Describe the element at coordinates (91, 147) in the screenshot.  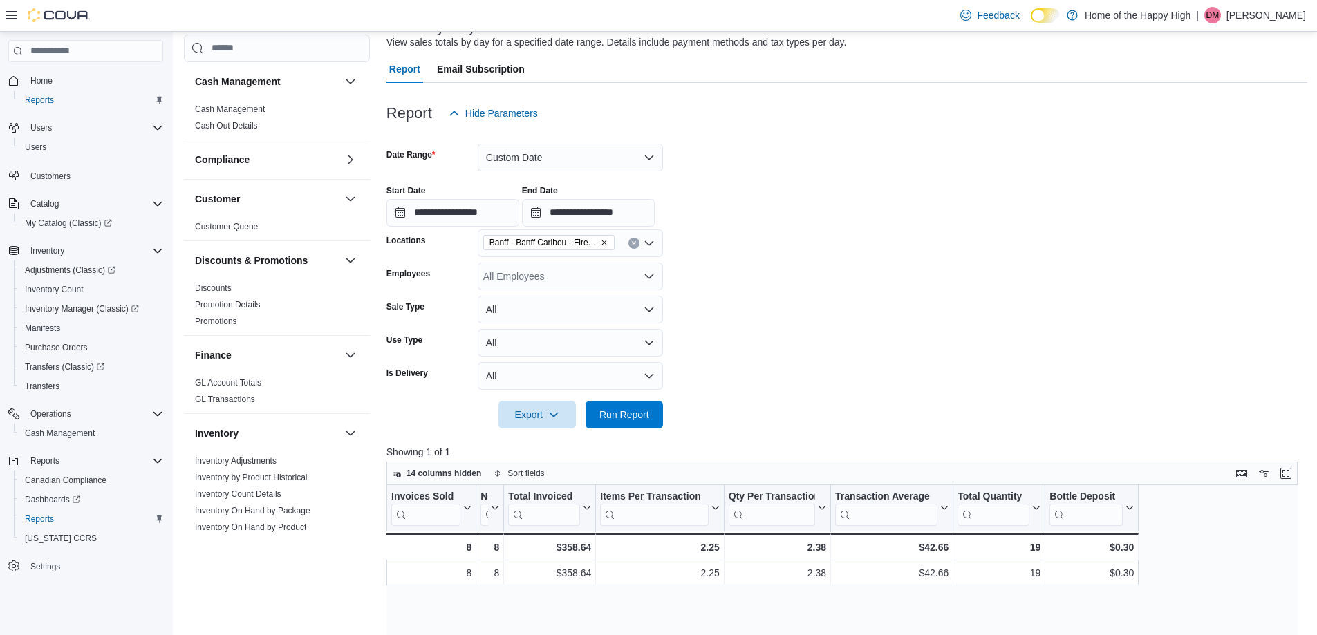
I see `button: Users` at that location.